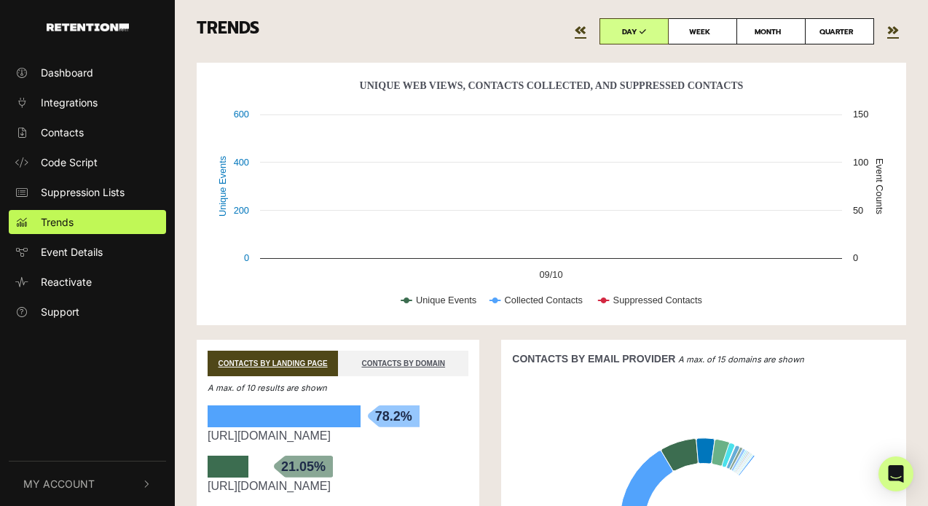 This screenshot has height=506, width=928. Describe the element at coordinates (858, 210) in the screenshot. I see `text: 50` at that location.